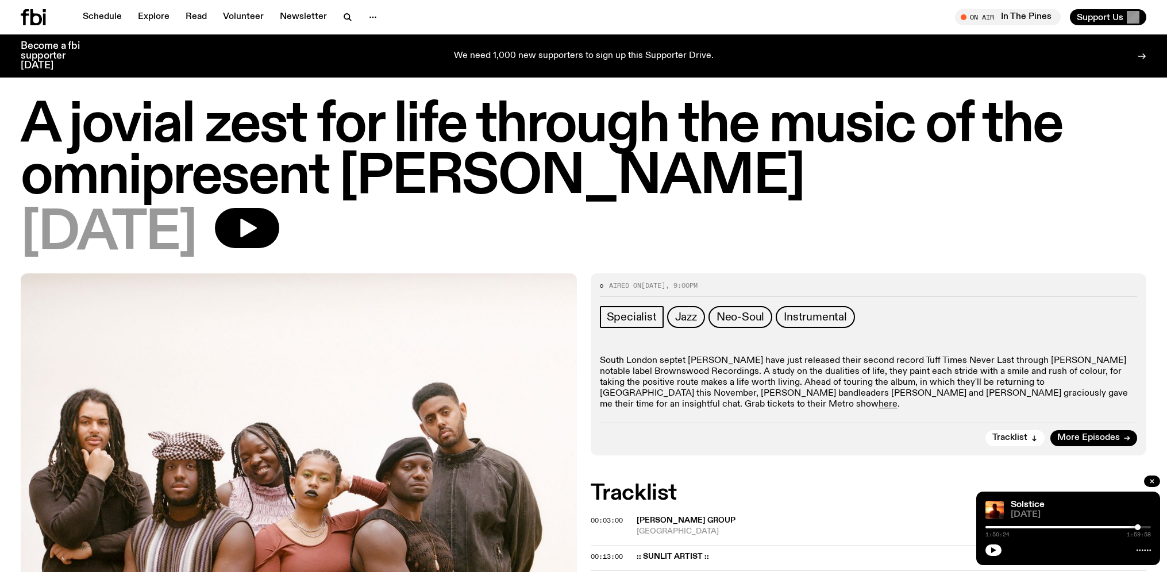  What do you see at coordinates (243, 17) in the screenshot?
I see `a: Volunteer` at bounding box center [243, 17].